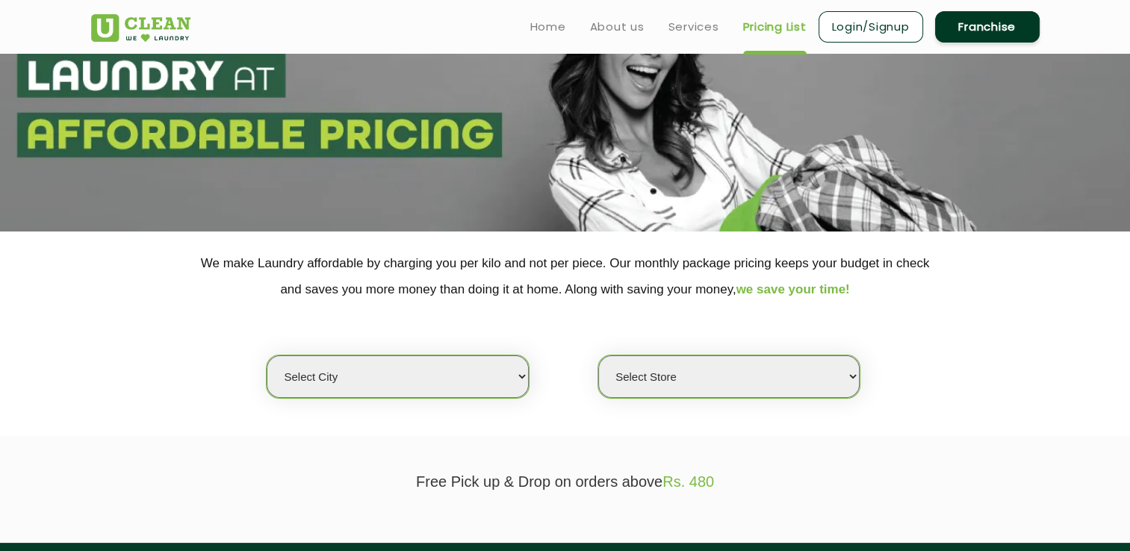 Image resolution: width=1130 pixels, height=551 pixels. Describe the element at coordinates (548, 27) in the screenshot. I see `a: Home` at that location.